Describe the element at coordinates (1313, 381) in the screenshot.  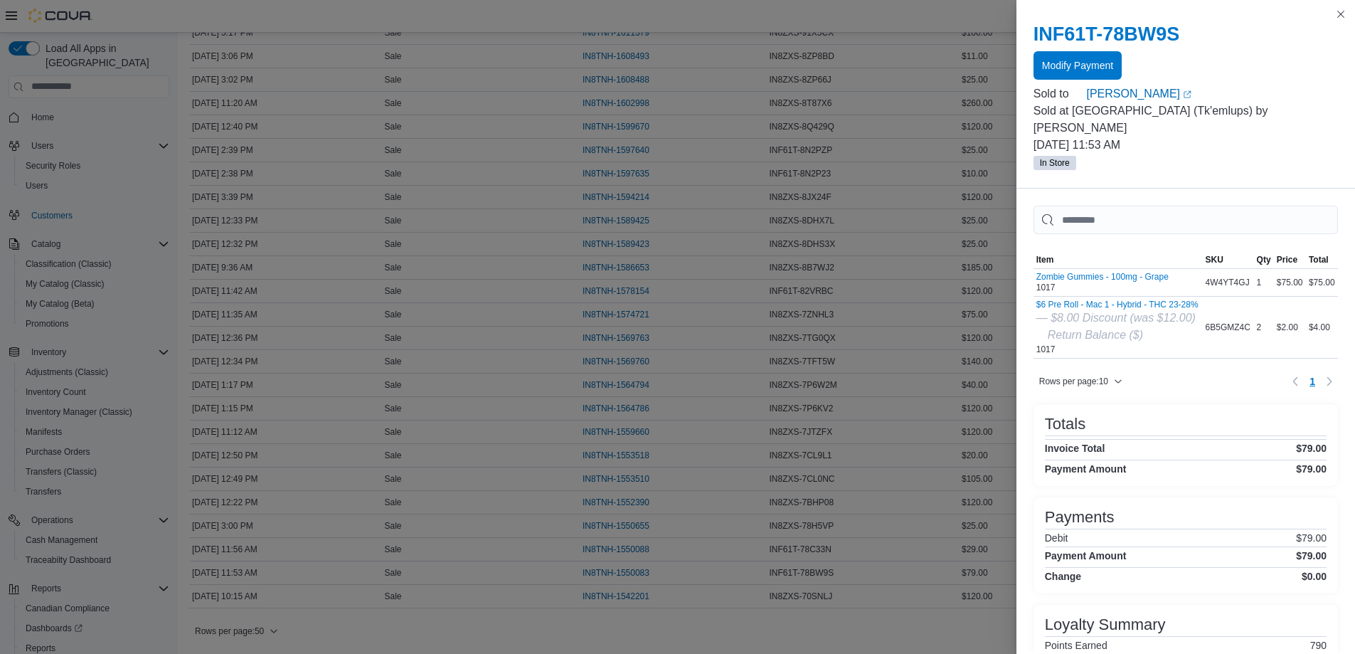
I see `button: Page 1 of 1` at that location.